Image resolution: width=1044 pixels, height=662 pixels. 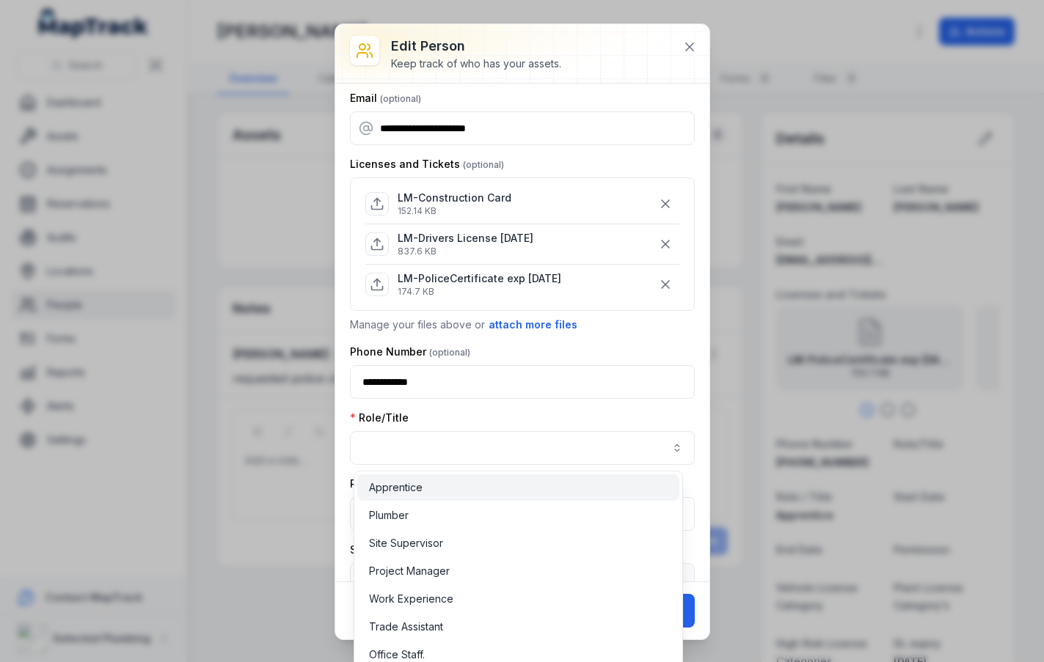 I want to click on span: Plumber, so click(x=389, y=516).